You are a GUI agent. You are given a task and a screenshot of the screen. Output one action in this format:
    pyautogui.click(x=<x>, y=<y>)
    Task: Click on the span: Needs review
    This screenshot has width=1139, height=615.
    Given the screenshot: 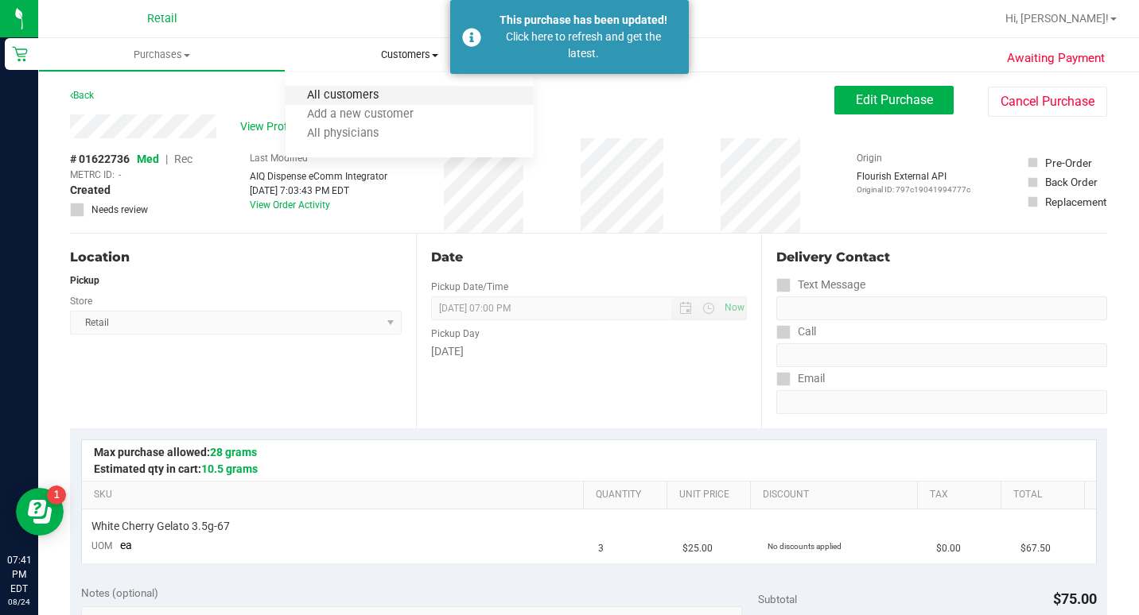 What is the action you would take?
    pyautogui.click(x=119, y=210)
    